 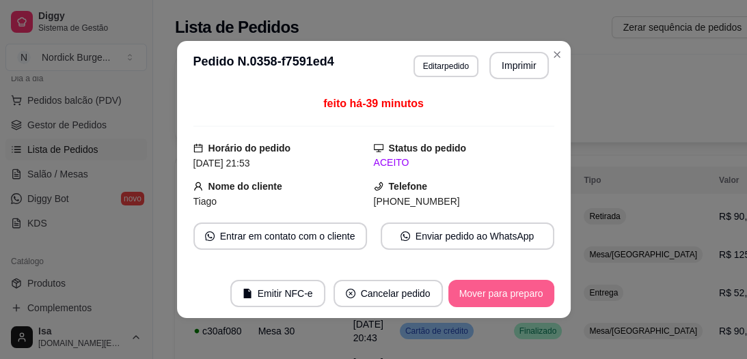 I want to click on button: whats-appEntrar em contato com o cliente, so click(x=280, y=236).